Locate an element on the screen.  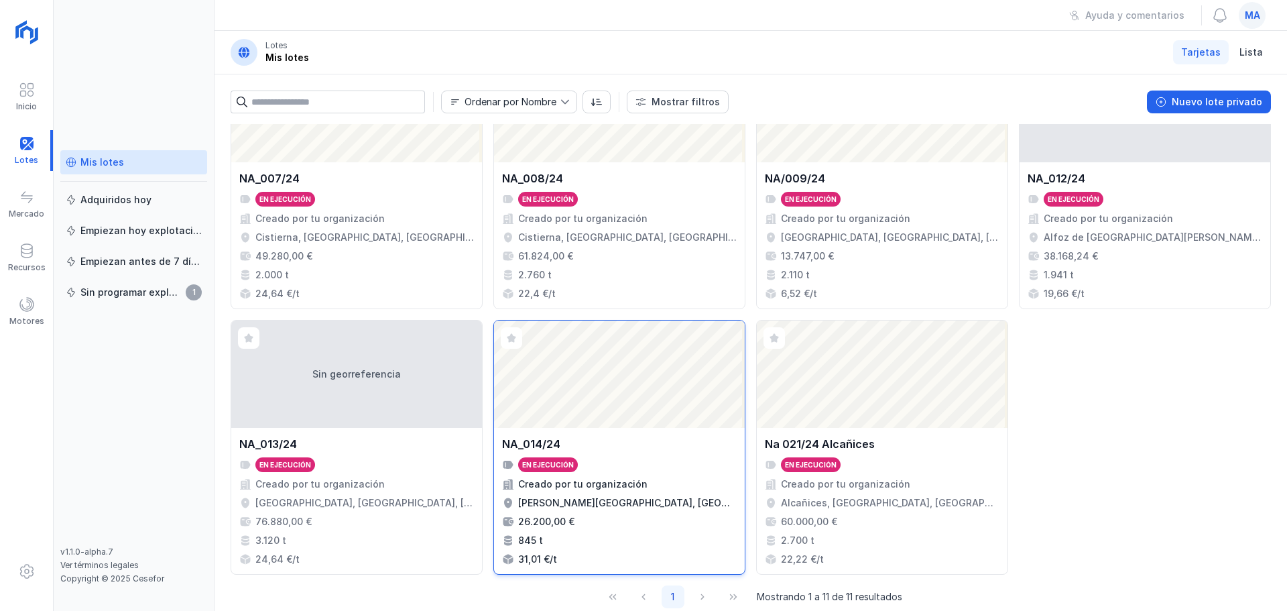
div: Mostrar filtros is located at coordinates (686, 102).